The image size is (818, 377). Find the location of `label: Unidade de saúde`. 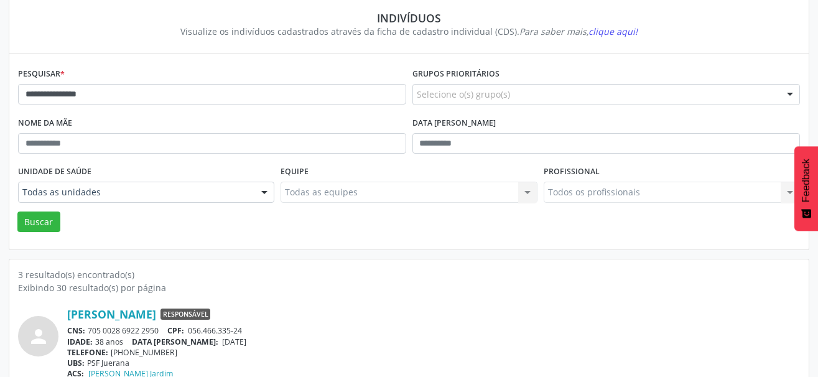

label: Unidade de saúde is located at coordinates (55, 172).